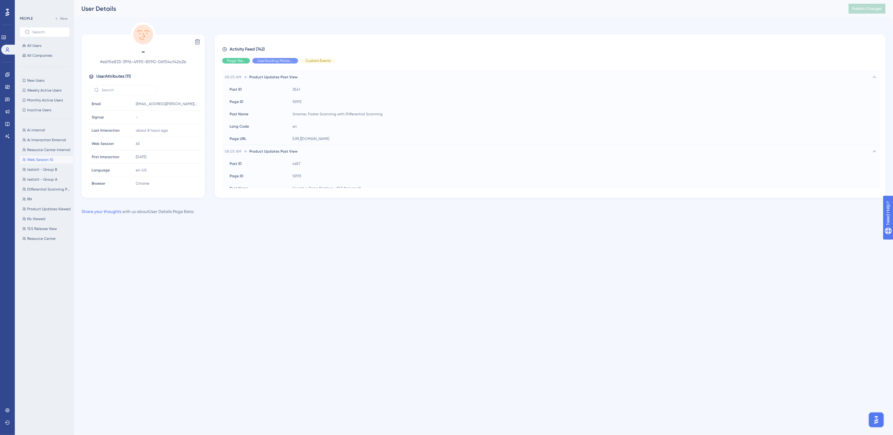 The image size is (893, 435). What do you see at coordinates (47, 140) in the screenshot?
I see `span: Ai Interaction External` at bounding box center [47, 140].